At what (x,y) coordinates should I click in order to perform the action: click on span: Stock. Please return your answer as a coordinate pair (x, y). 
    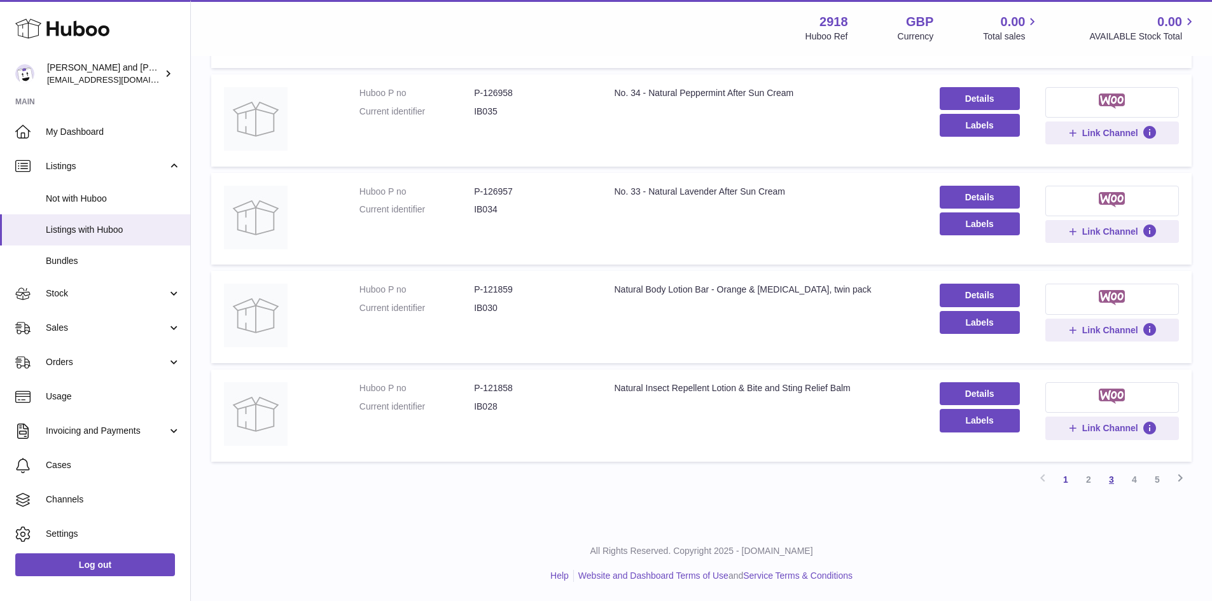
    Looking at the image, I should click on (106, 293).